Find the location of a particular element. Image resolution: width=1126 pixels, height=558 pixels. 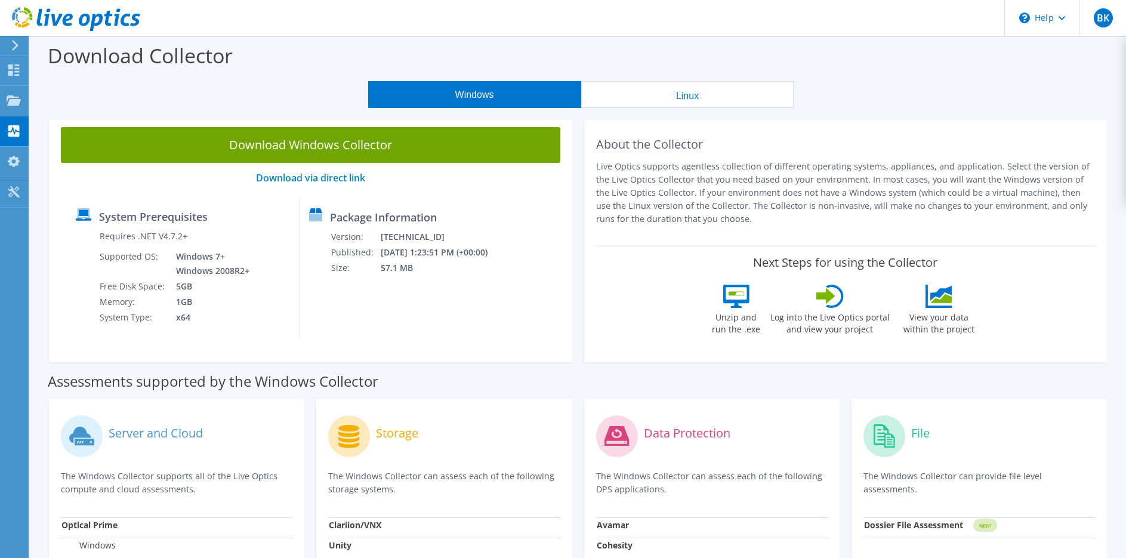

td: System Type: is located at coordinates (133, 317).